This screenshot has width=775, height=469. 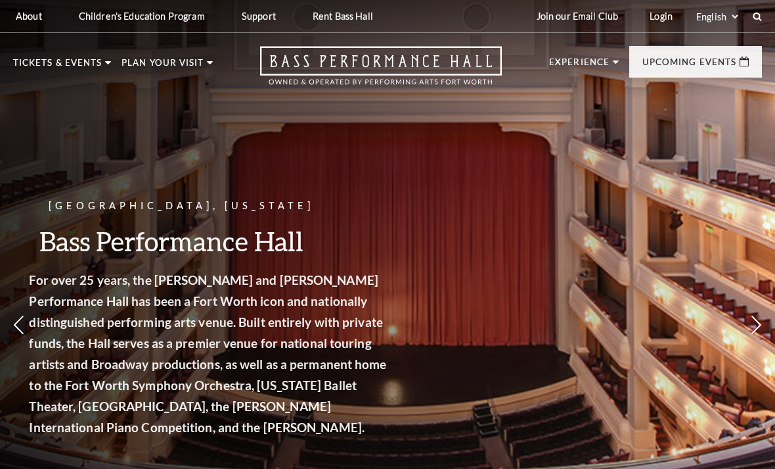 What do you see at coordinates (233, 241) in the screenshot?
I see `h3: Bass Performance Hall` at bounding box center [233, 241].